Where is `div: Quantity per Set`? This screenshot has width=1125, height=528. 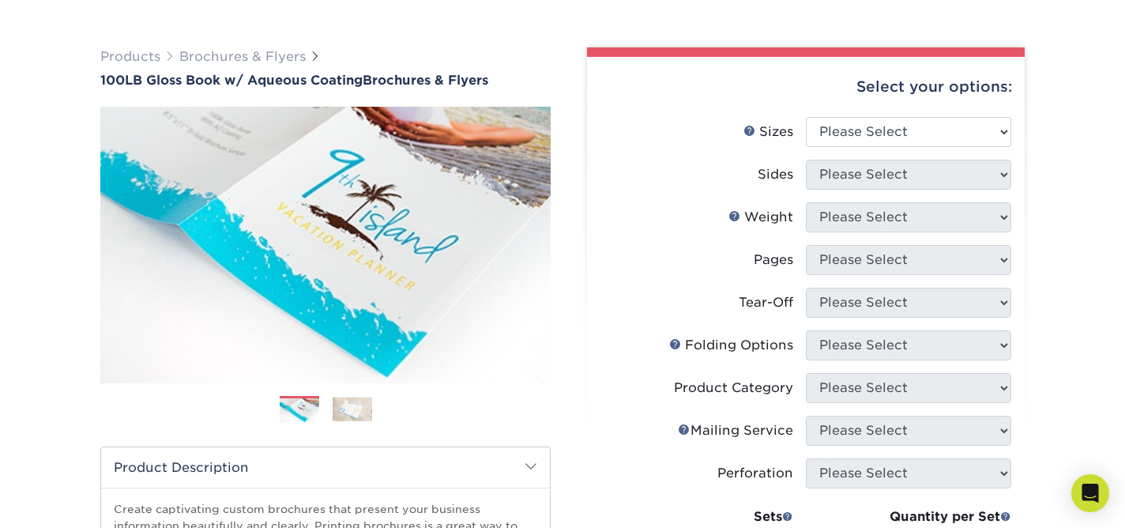
div: Quantity per Set is located at coordinates (908, 517).